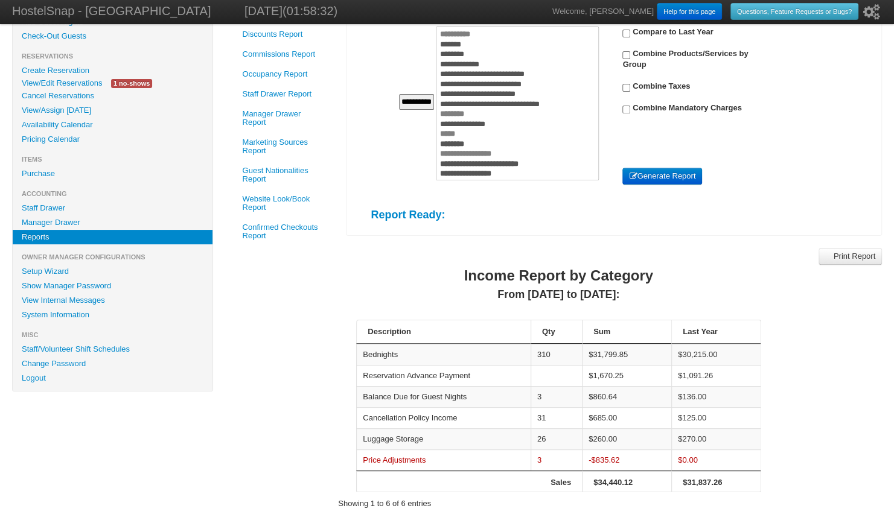 This screenshot has height=529, width=894. I want to click on h3: Report Ready:, so click(517, 215).